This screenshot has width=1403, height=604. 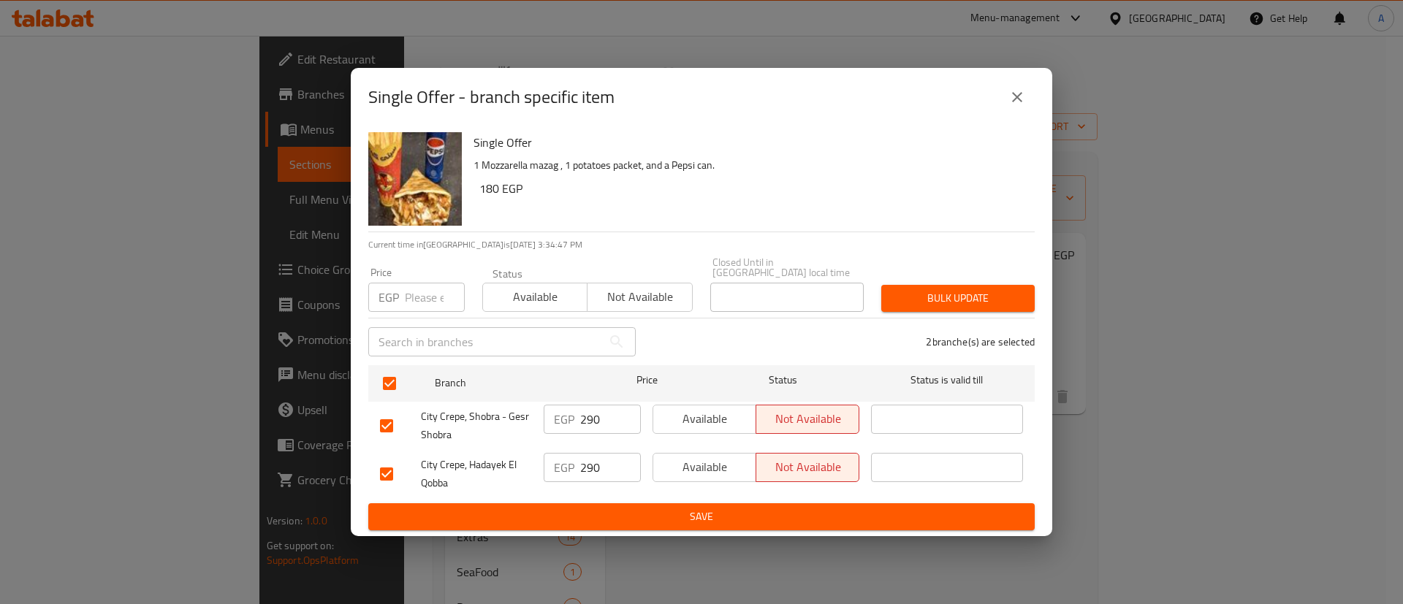 I want to click on input: Search in branches, so click(x=485, y=342).